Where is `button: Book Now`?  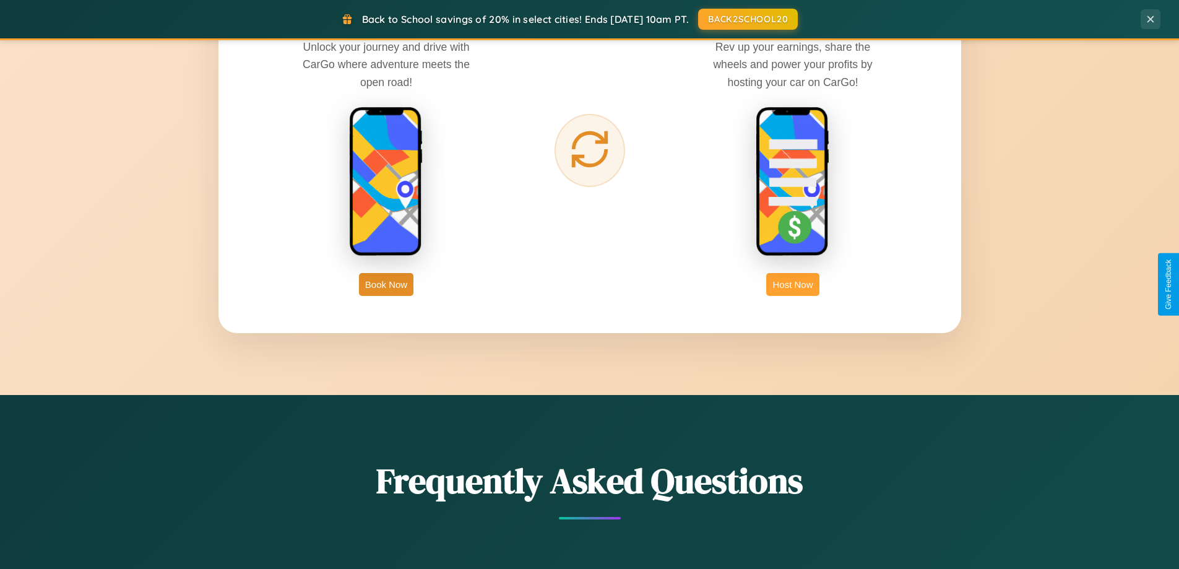
button: Book Now is located at coordinates (386, 284).